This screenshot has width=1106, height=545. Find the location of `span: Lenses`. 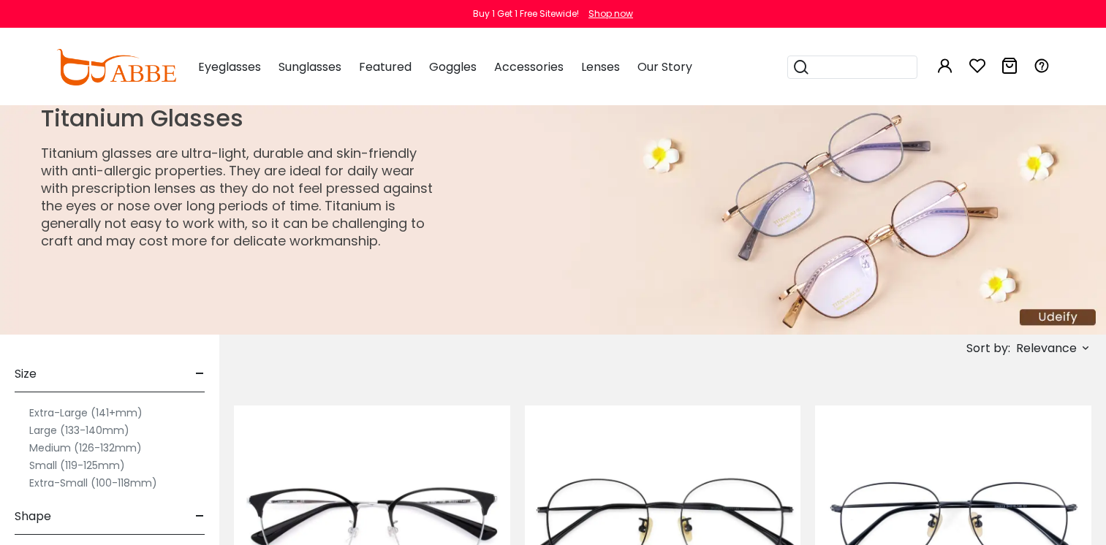

span: Lenses is located at coordinates (600, 67).